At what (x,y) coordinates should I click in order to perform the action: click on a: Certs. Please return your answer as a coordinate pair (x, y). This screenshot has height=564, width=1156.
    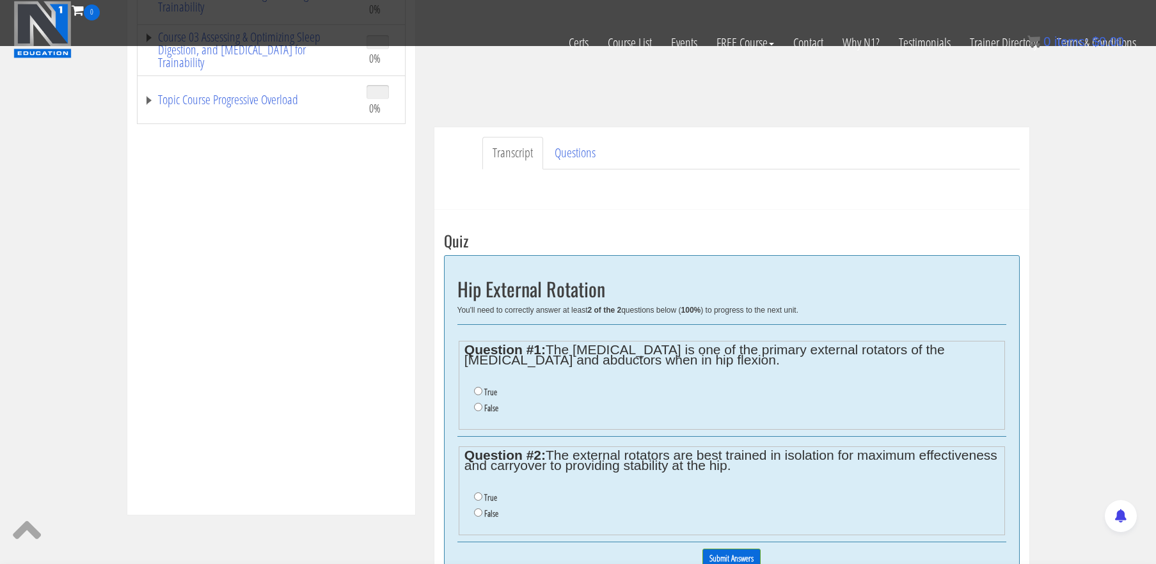
    Looking at the image, I should click on (579, 43).